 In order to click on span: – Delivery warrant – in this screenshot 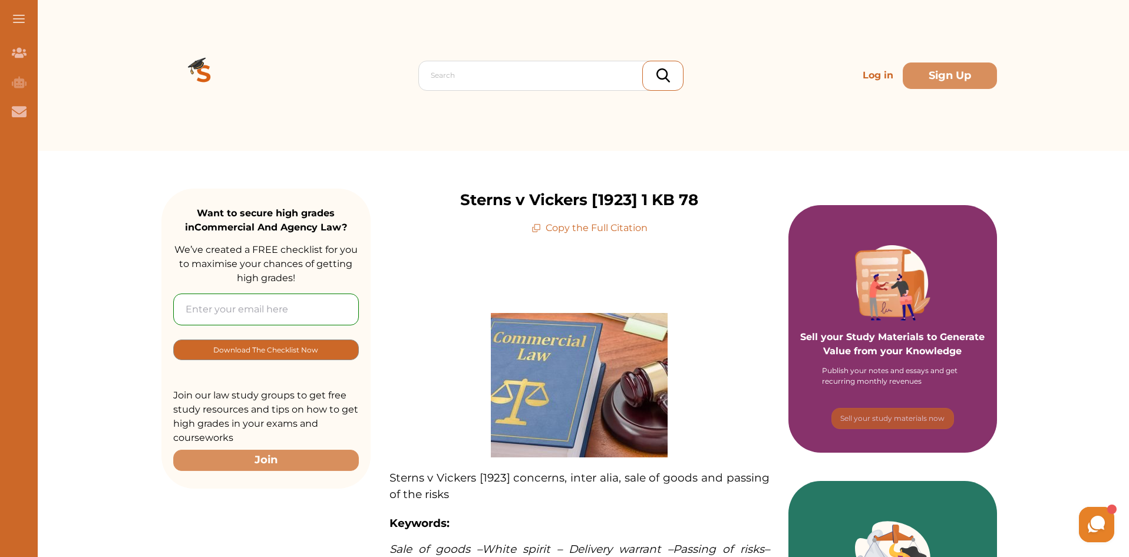, I will do `click(615, 548)`.